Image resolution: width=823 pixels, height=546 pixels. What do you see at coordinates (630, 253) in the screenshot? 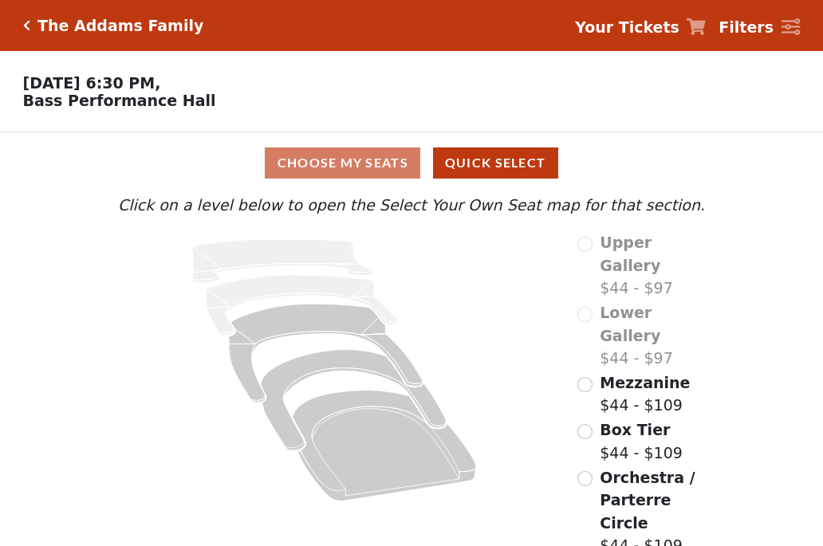
I see `span: Upper Gallery` at bounding box center [630, 253].